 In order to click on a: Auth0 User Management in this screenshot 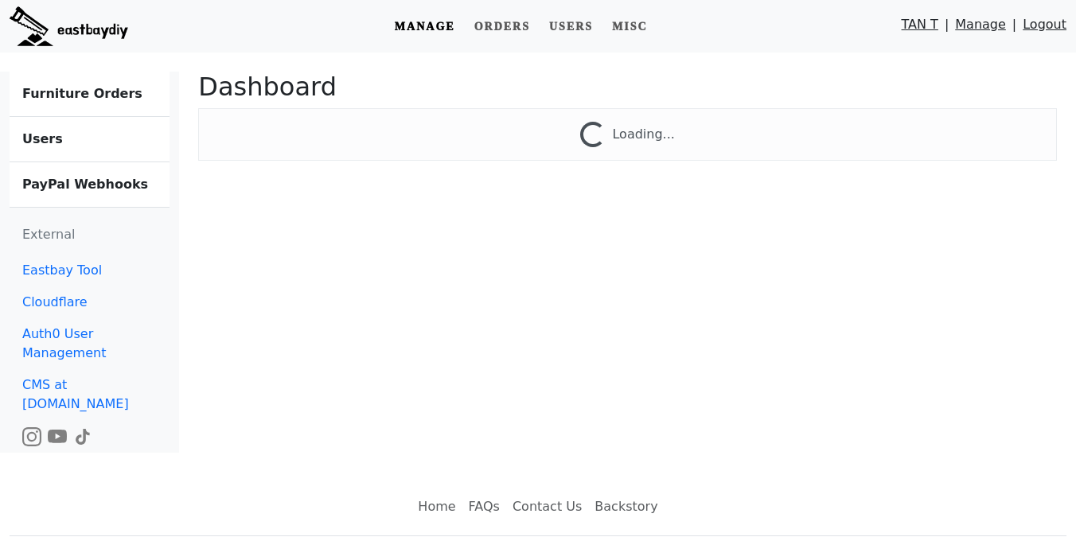, I will do `click(89, 344)`.